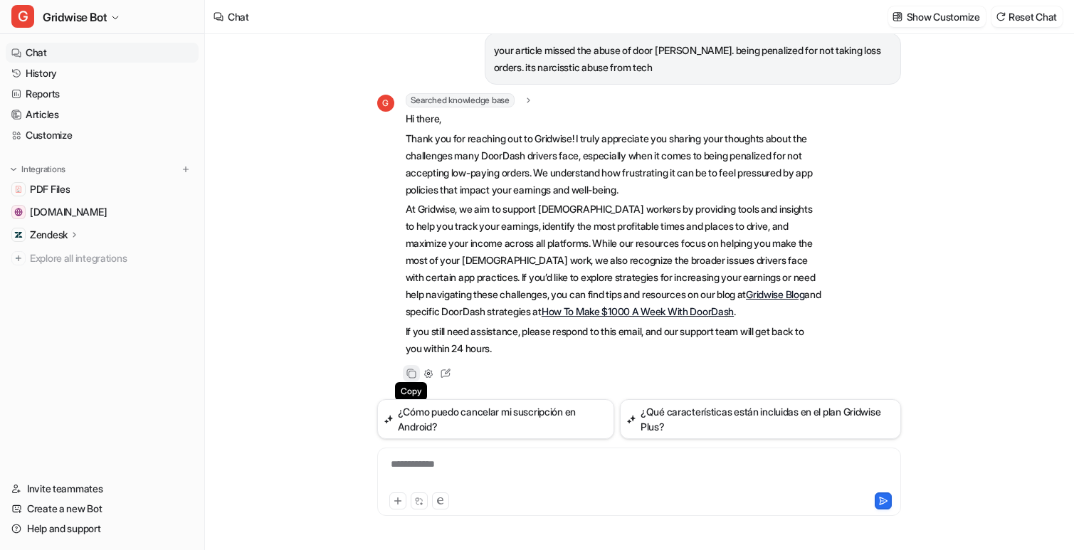  What do you see at coordinates (102, 258) in the screenshot?
I see `a: Explore all integrations` at bounding box center [102, 258].